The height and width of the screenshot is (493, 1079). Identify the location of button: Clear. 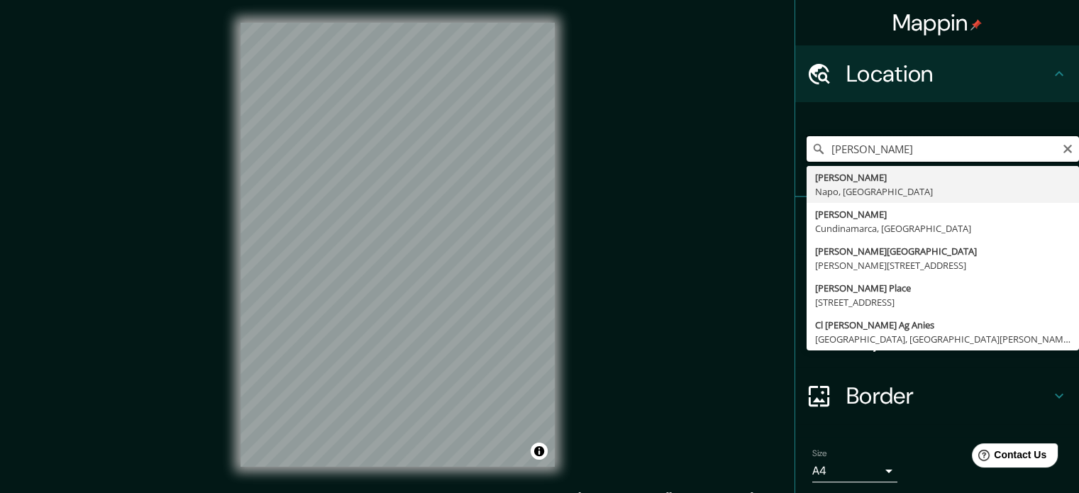
(1068, 148).